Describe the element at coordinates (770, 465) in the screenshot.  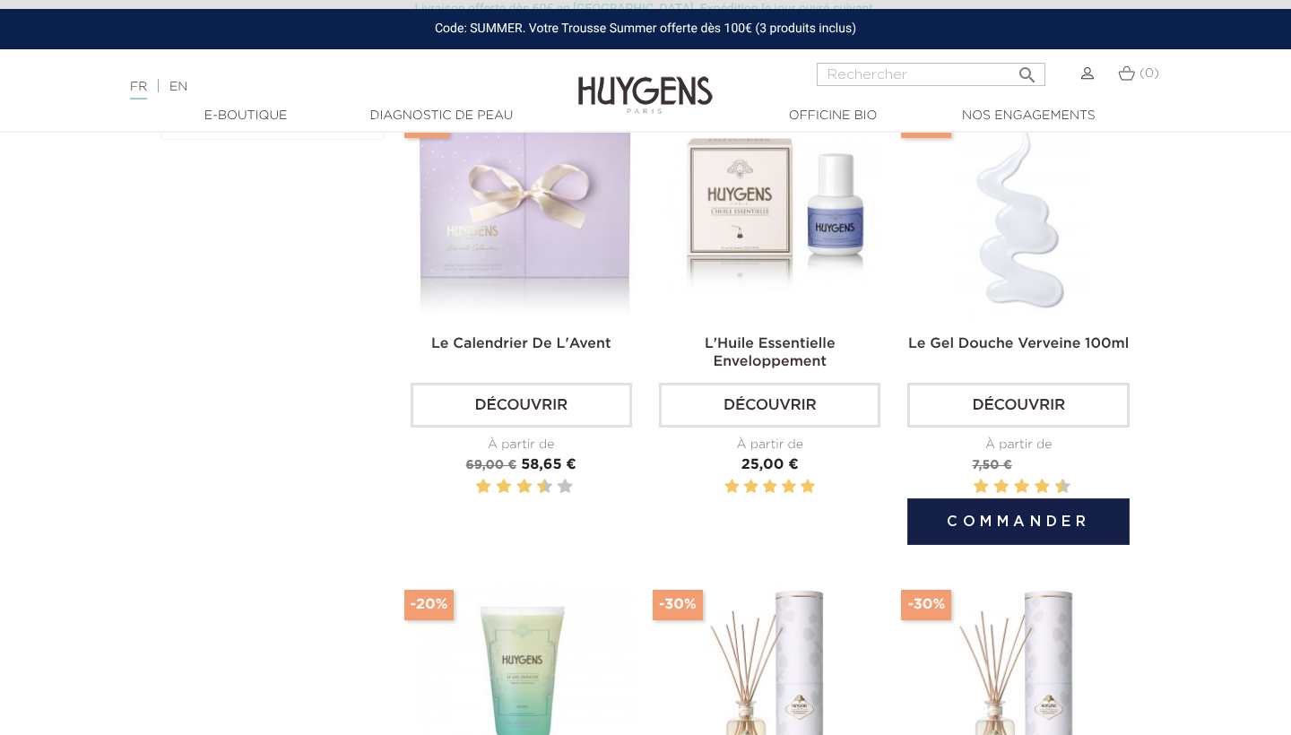
I see `span: 25,00 €` at that location.